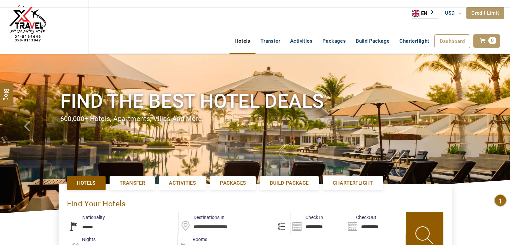 The width and height of the screenshot is (510, 245). I want to click on span: 0, so click(492, 40).